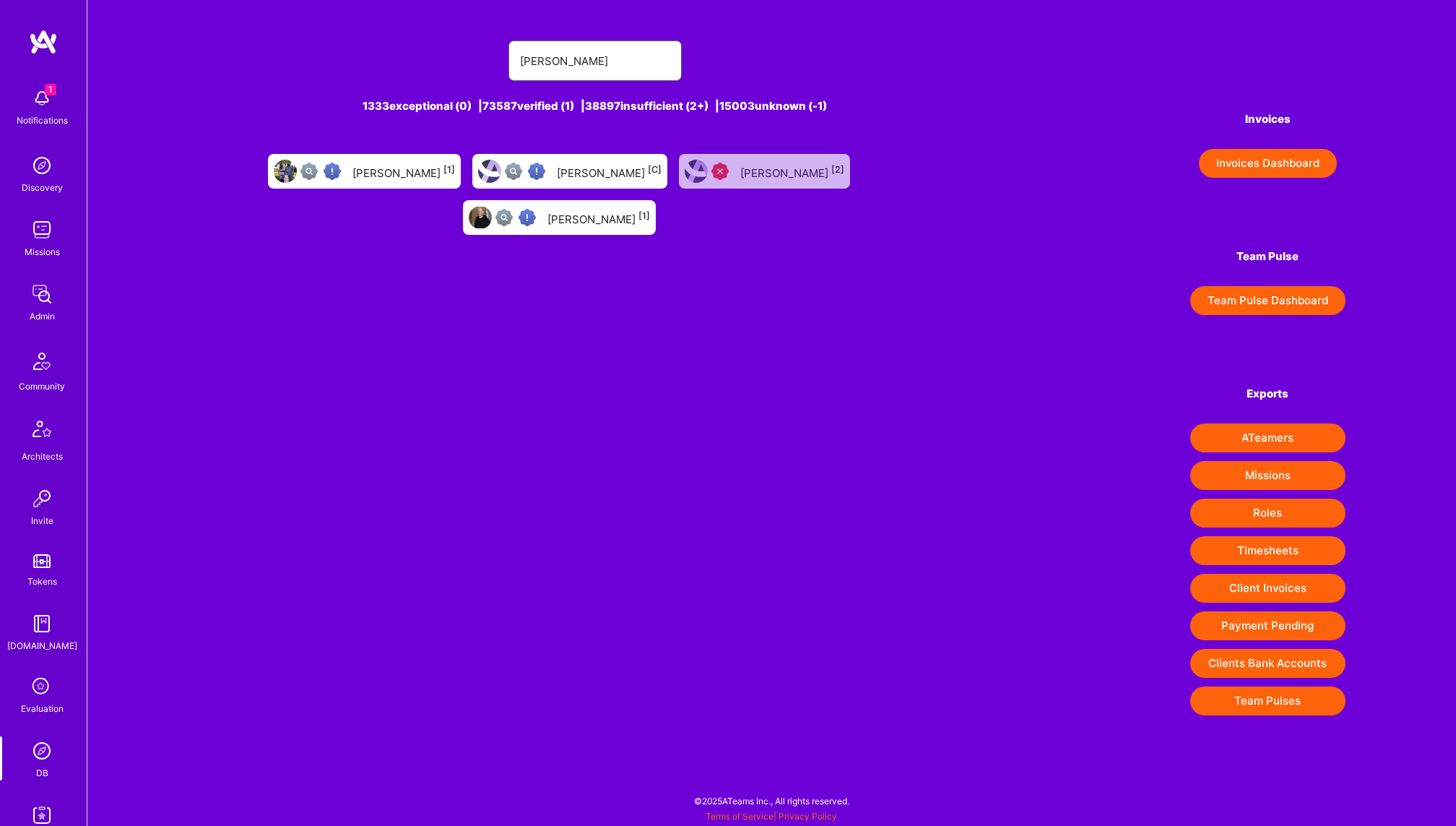 The image size is (1456, 826). What do you see at coordinates (42, 624) in the screenshot?
I see `img: guide book` at bounding box center [42, 624].